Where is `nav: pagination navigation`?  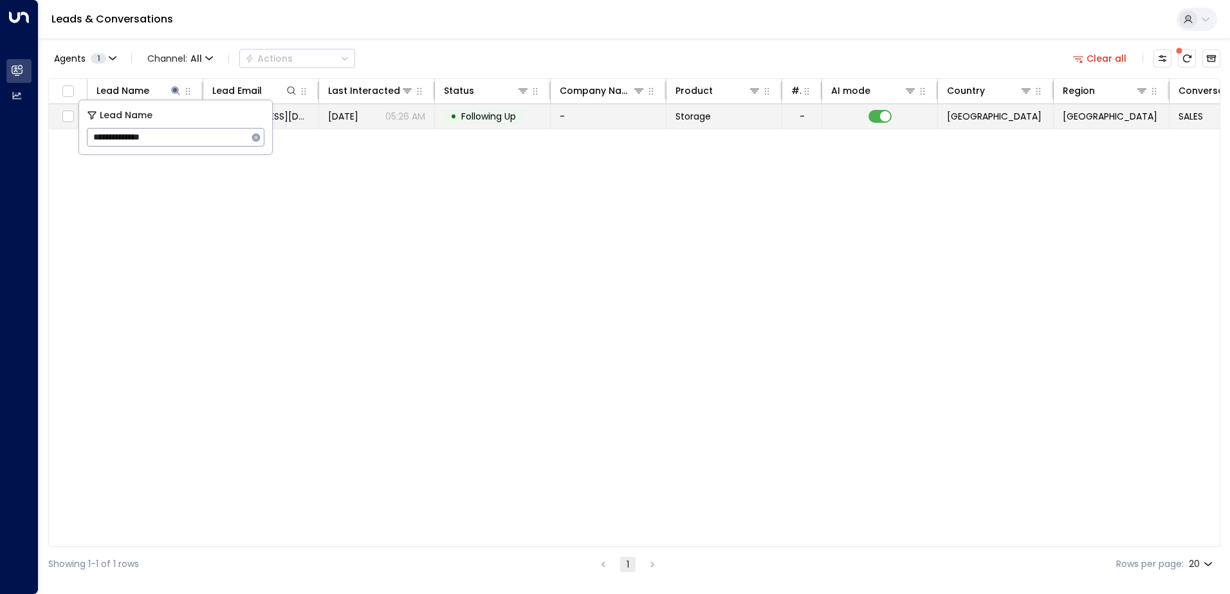
nav: pagination navigation is located at coordinates (628, 564).